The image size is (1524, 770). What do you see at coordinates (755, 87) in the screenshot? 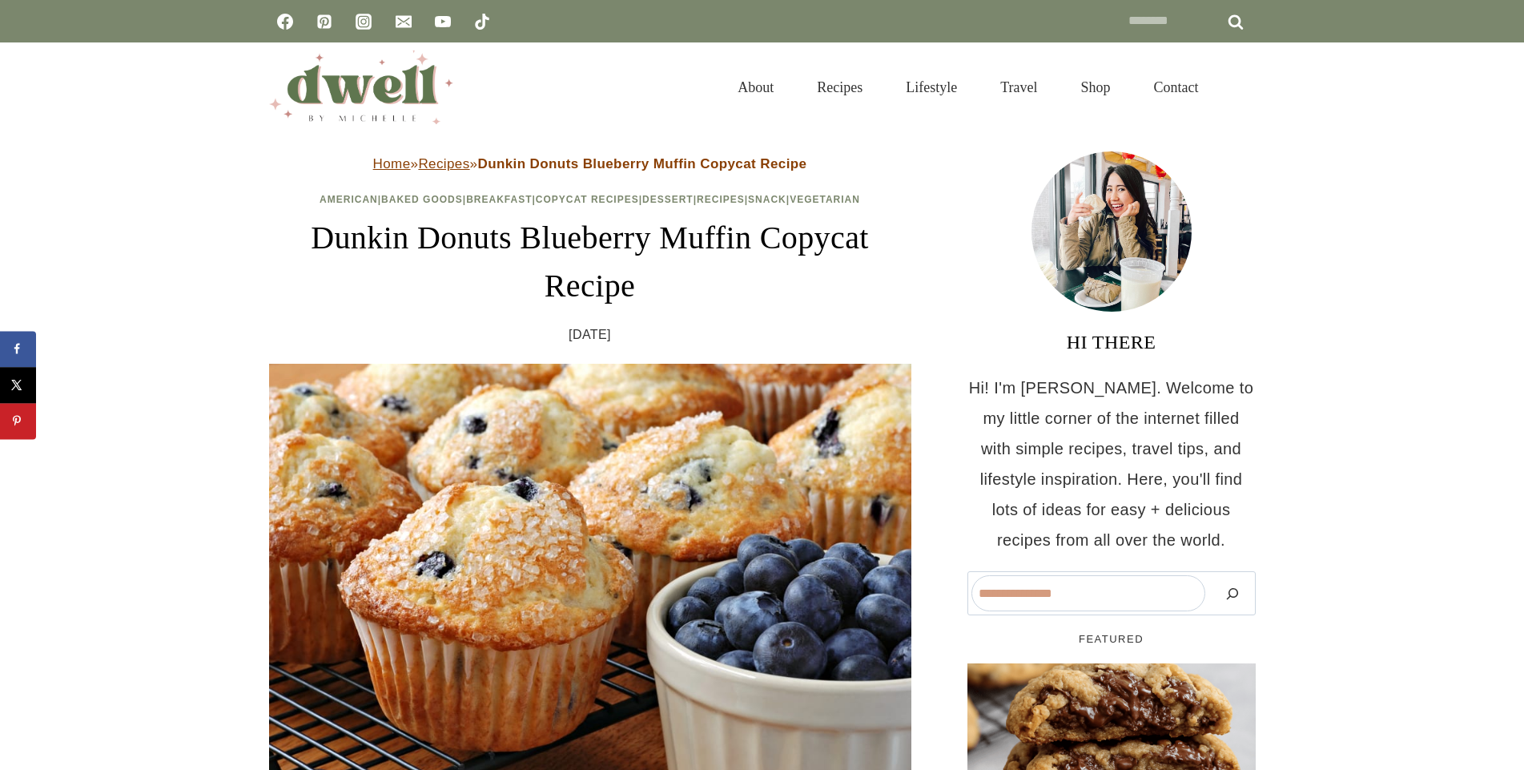
I see `a: About` at bounding box center [755, 87].